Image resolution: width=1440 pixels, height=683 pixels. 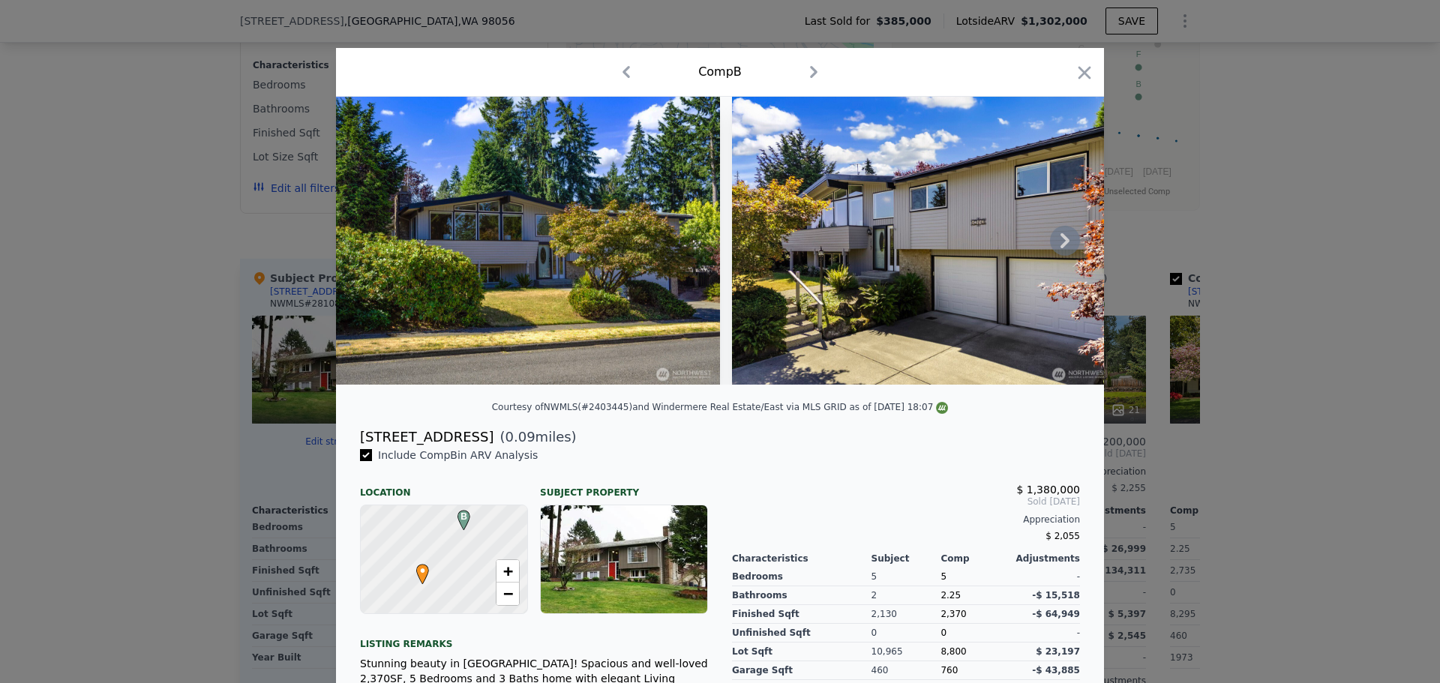 I want to click on div: Location, so click(x=444, y=487).